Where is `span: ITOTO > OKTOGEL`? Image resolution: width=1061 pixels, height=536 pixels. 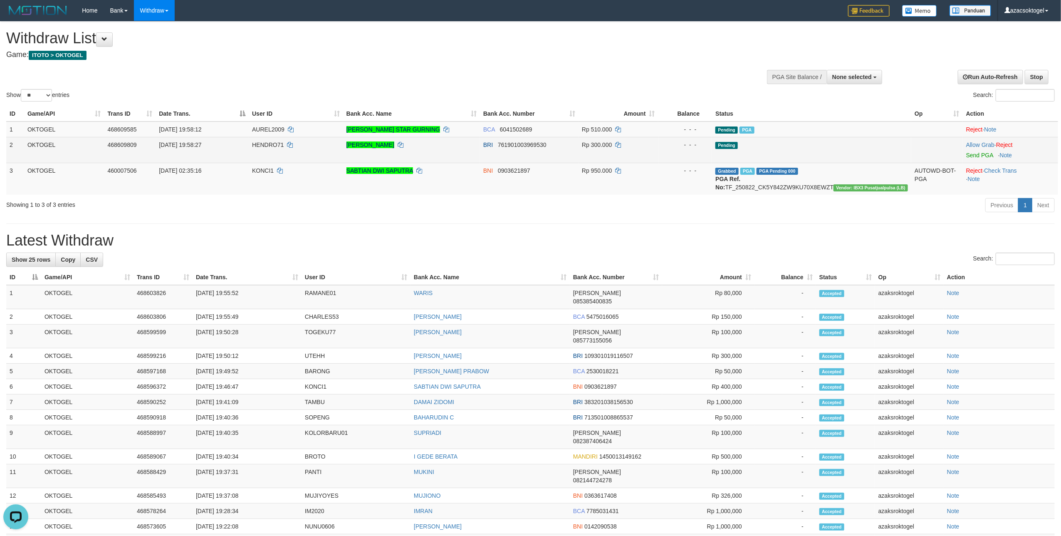 span: ITOTO > OKTOGEL is located at coordinates (57, 55).